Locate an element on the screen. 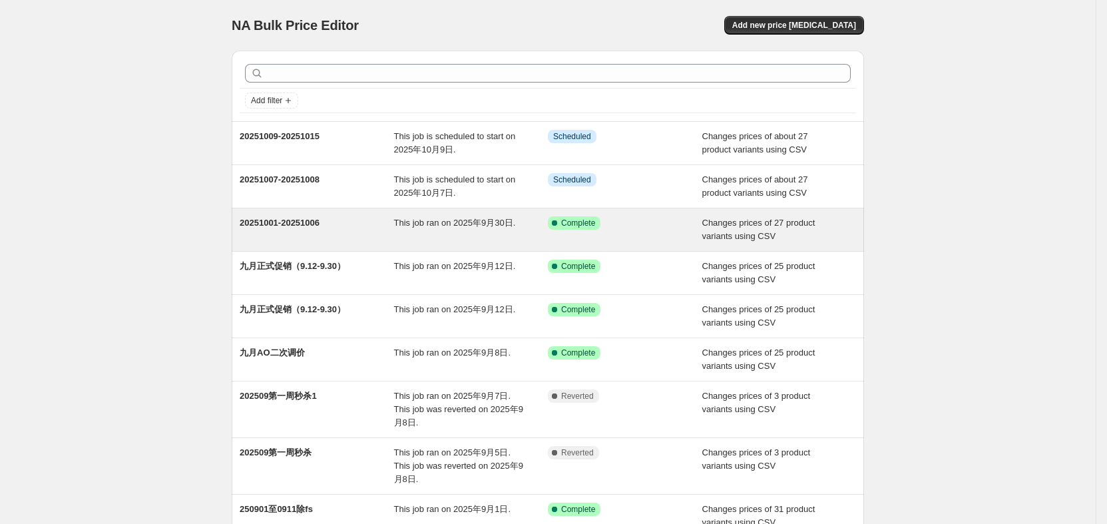 The image size is (1107, 524). span: This job ran on 2025年9月1日. is located at coordinates (453, 509).